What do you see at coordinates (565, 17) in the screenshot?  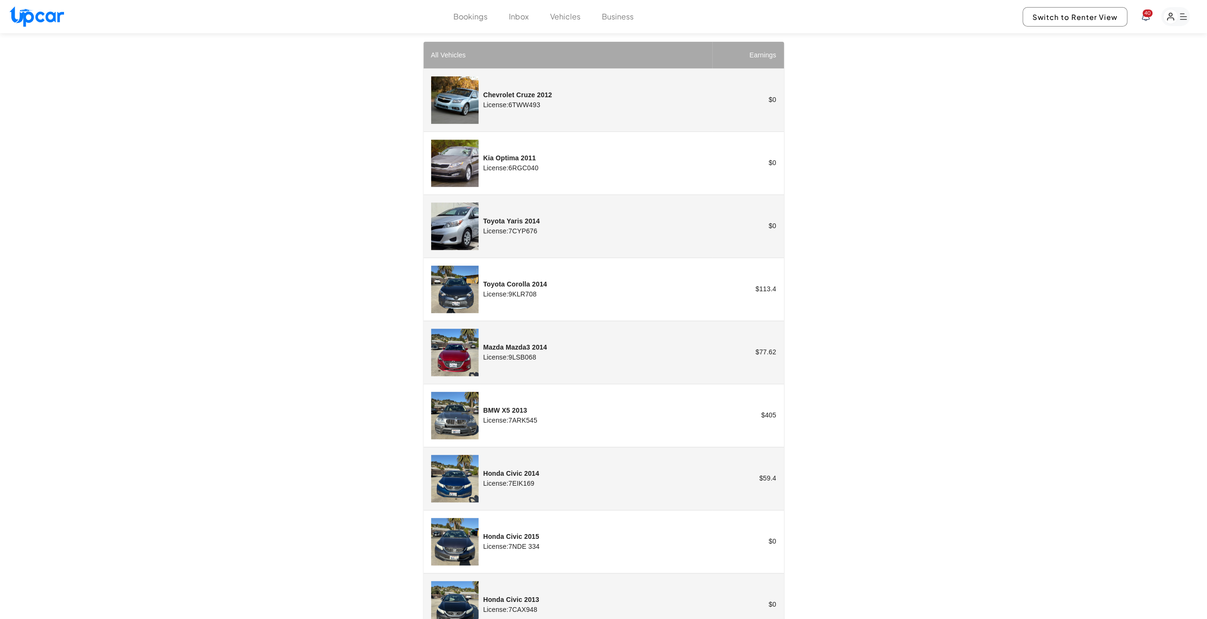 I see `button: Vehicles` at bounding box center [565, 17].